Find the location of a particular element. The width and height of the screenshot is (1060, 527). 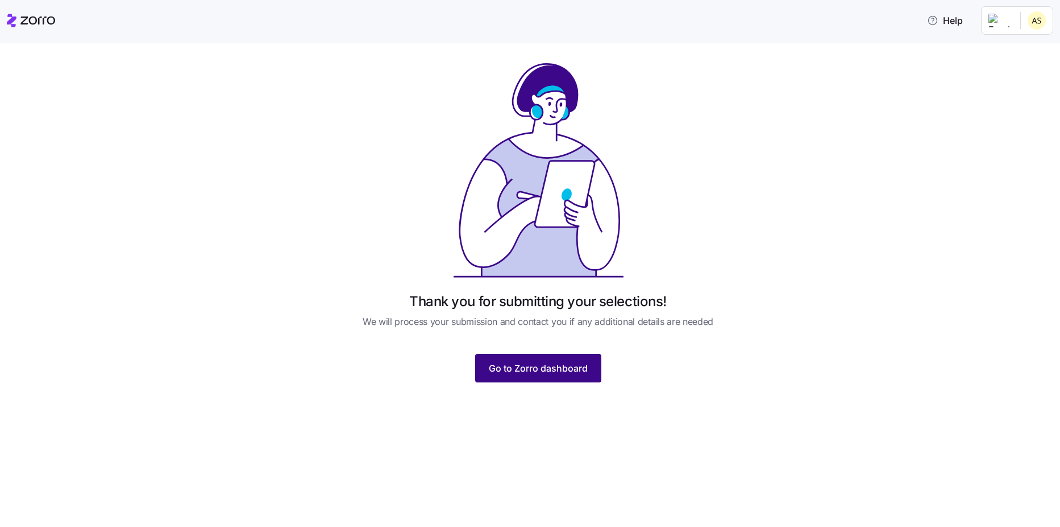

button: Help is located at coordinates (945, 20).